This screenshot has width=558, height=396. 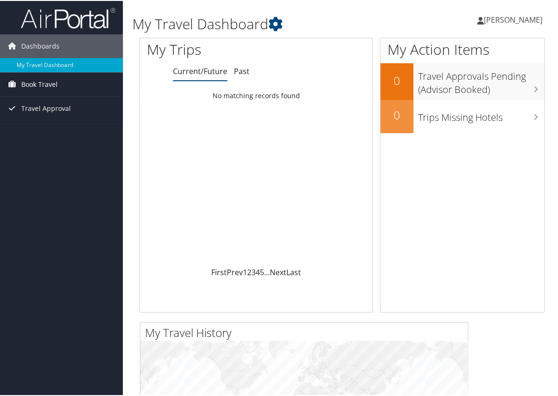 What do you see at coordinates (219, 272) in the screenshot?
I see `a: First` at bounding box center [219, 272].